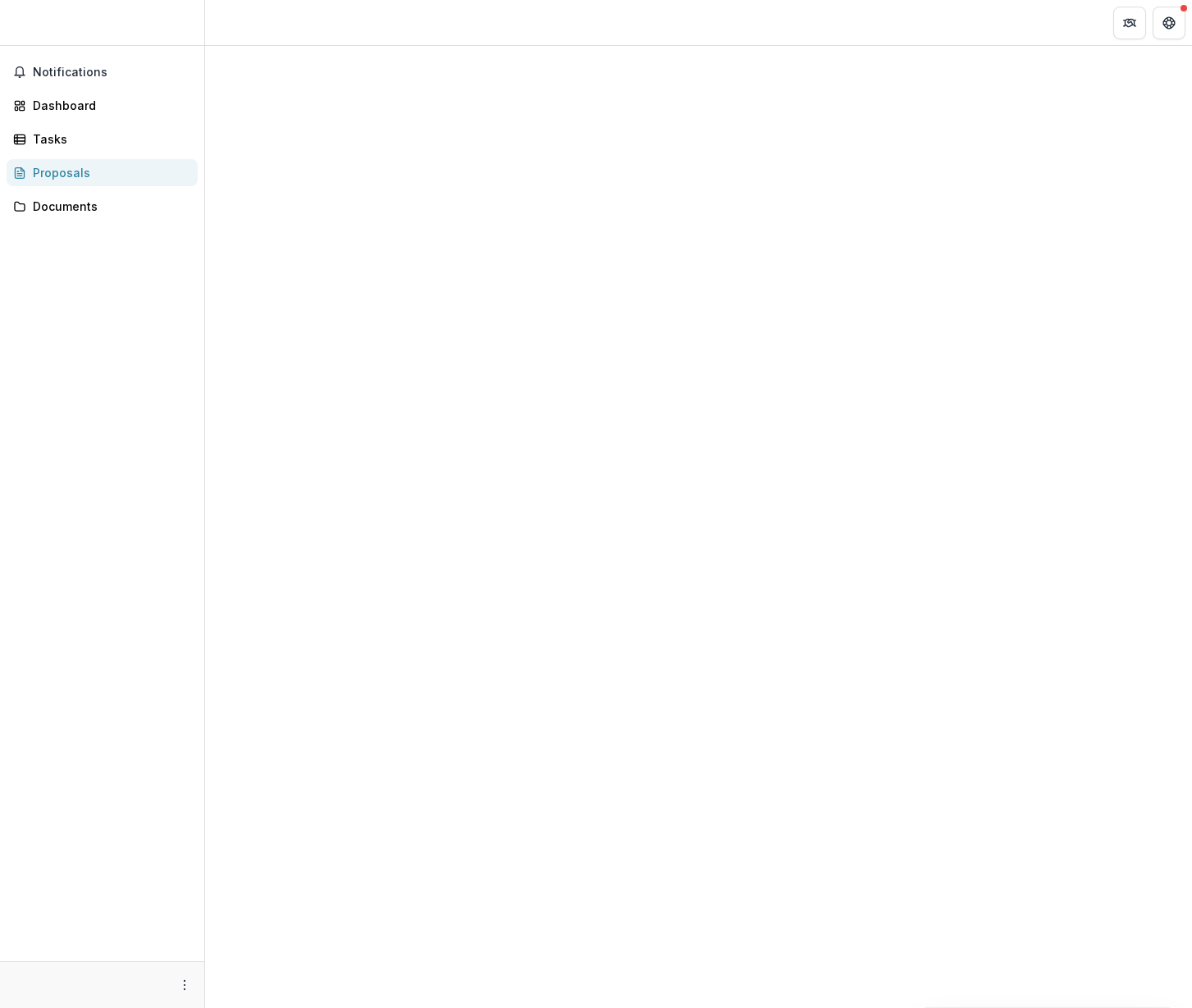 This screenshot has width=1192, height=1008. Describe the element at coordinates (102, 72) in the screenshot. I see `button: Notifications` at that location.